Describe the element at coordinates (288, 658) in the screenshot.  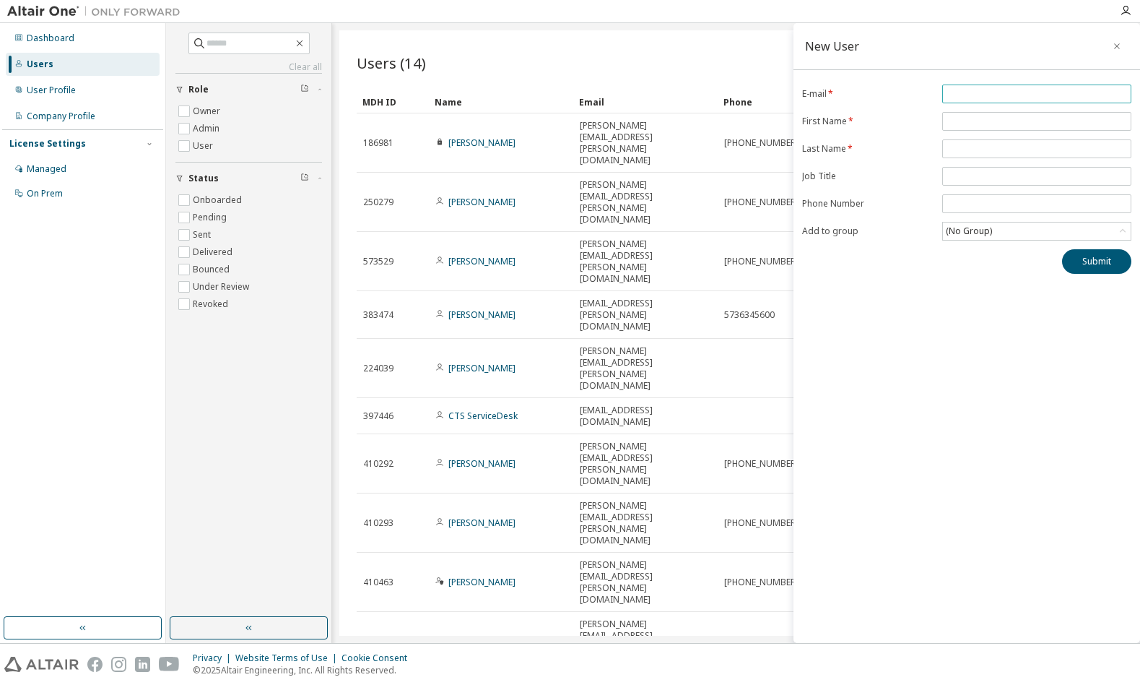
I see `div: Website Terms of Use` at that location.